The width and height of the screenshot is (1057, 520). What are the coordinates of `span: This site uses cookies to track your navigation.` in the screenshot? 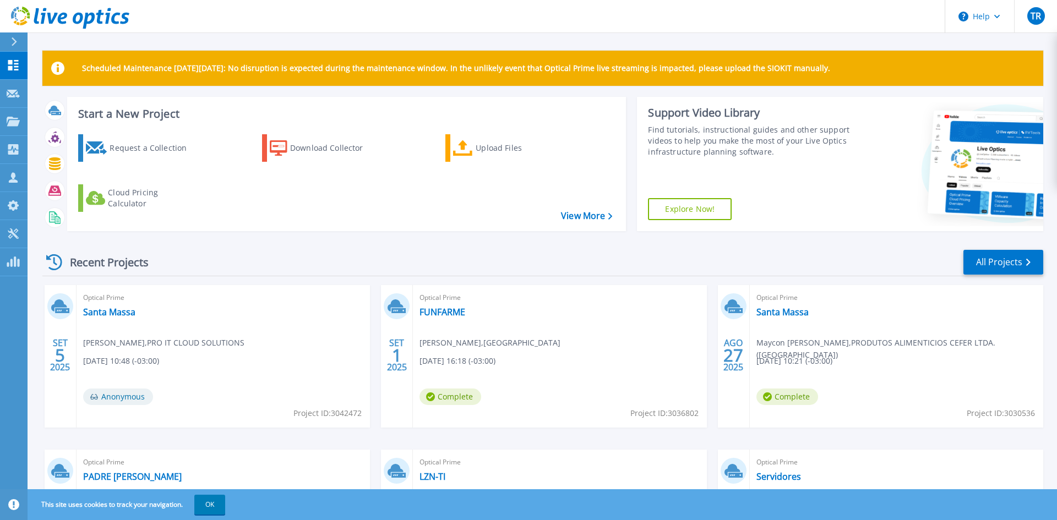 It's located at (128, 505).